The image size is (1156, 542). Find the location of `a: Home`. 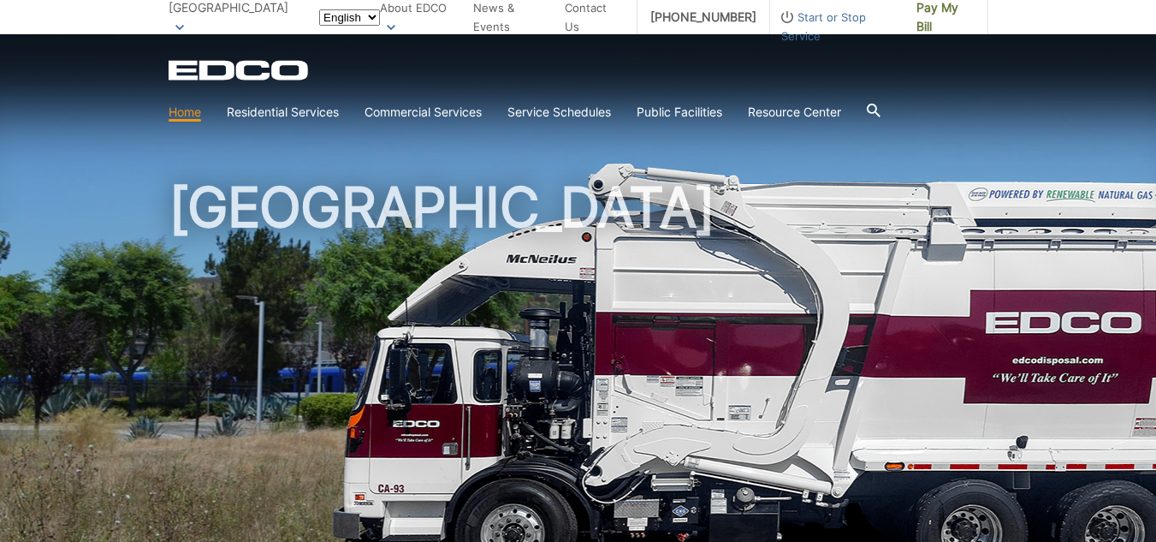

a: Home is located at coordinates (185, 112).